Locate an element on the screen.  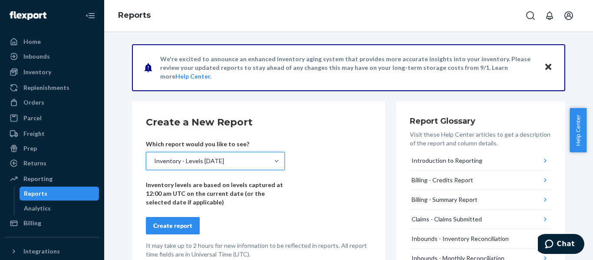
div: Prep is located at coordinates (30, 149).